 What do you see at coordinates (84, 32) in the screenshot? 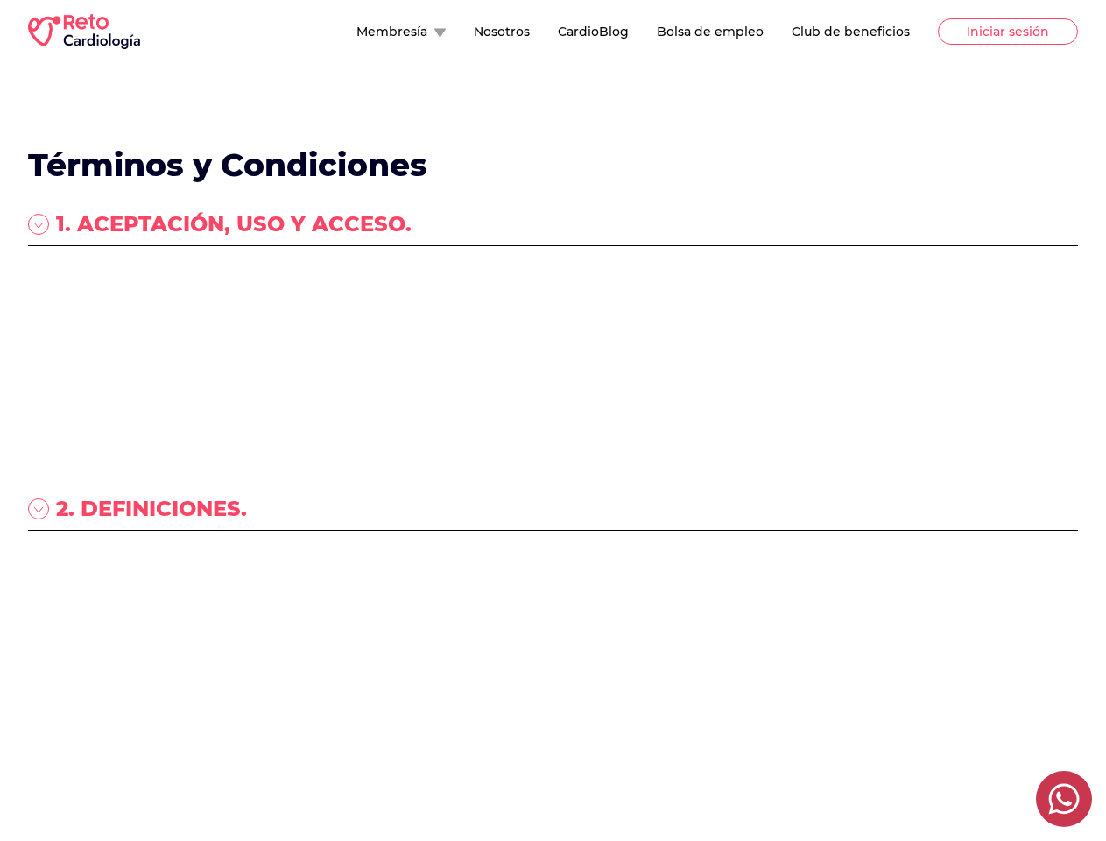
I see `img: RETO Cardio Logo` at bounding box center [84, 32].